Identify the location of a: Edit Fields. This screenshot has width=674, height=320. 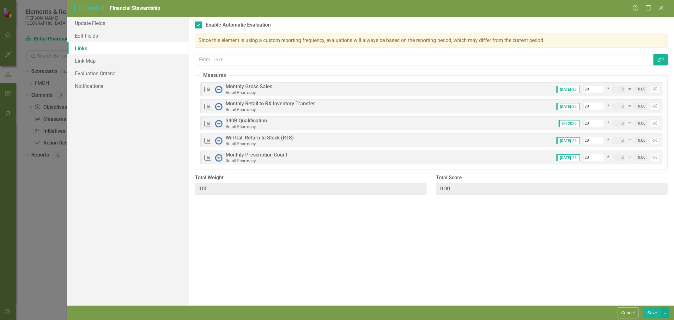
(128, 36).